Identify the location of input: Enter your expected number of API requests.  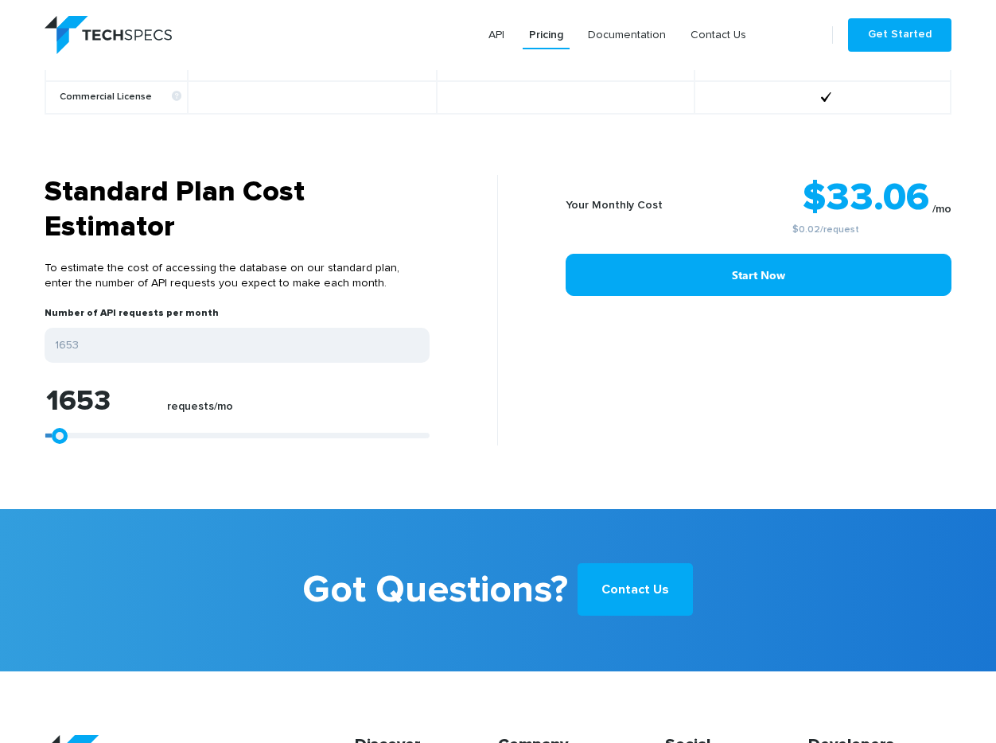
(237, 345).